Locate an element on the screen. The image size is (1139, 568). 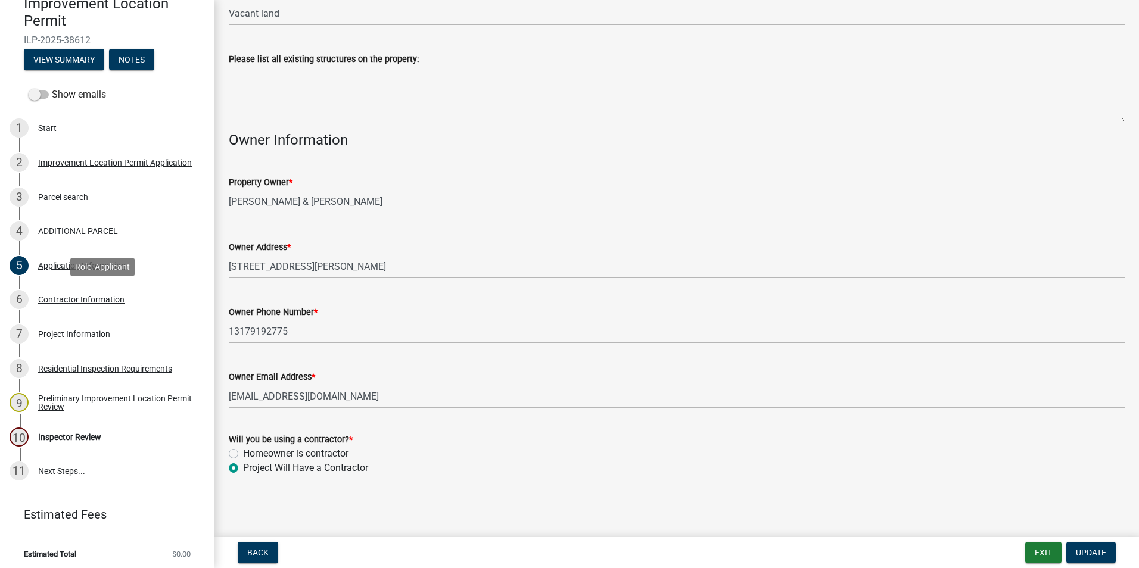
span: Estimated Total is located at coordinates (50, 554).